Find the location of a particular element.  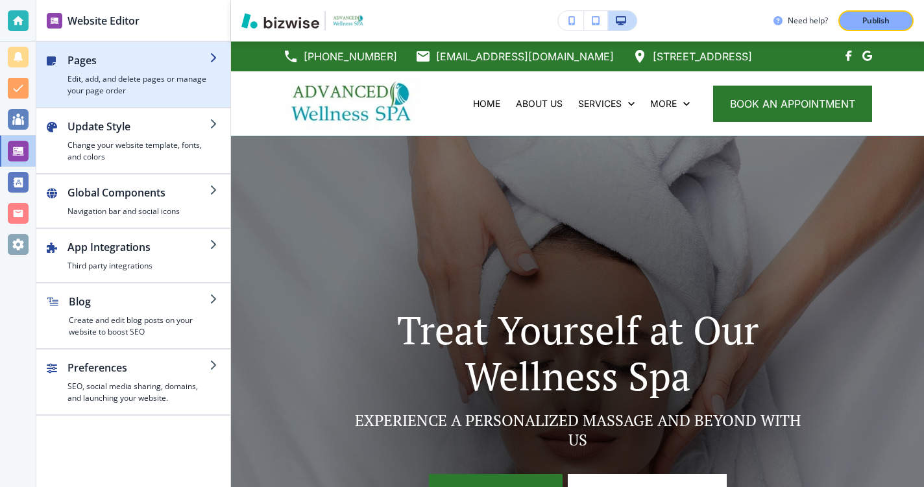

p: EXPERIENCE A PERSONALIZED MASSAGE AND BEYOND WITH US is located at coordinates (578, 430).